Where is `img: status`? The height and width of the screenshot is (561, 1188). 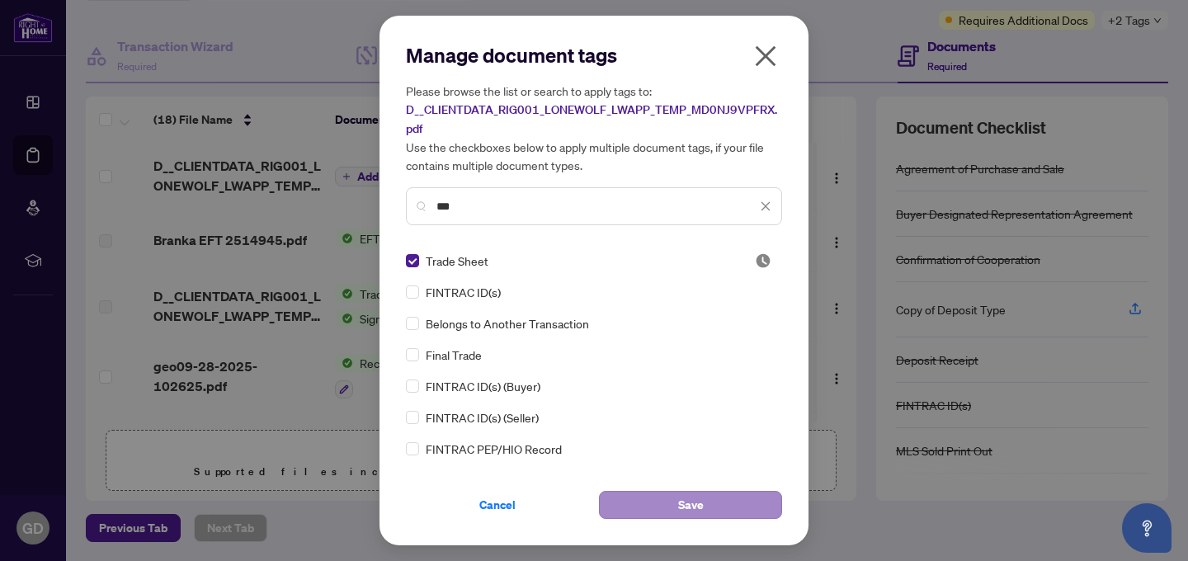
img: status is located at coordinates (763, 261).